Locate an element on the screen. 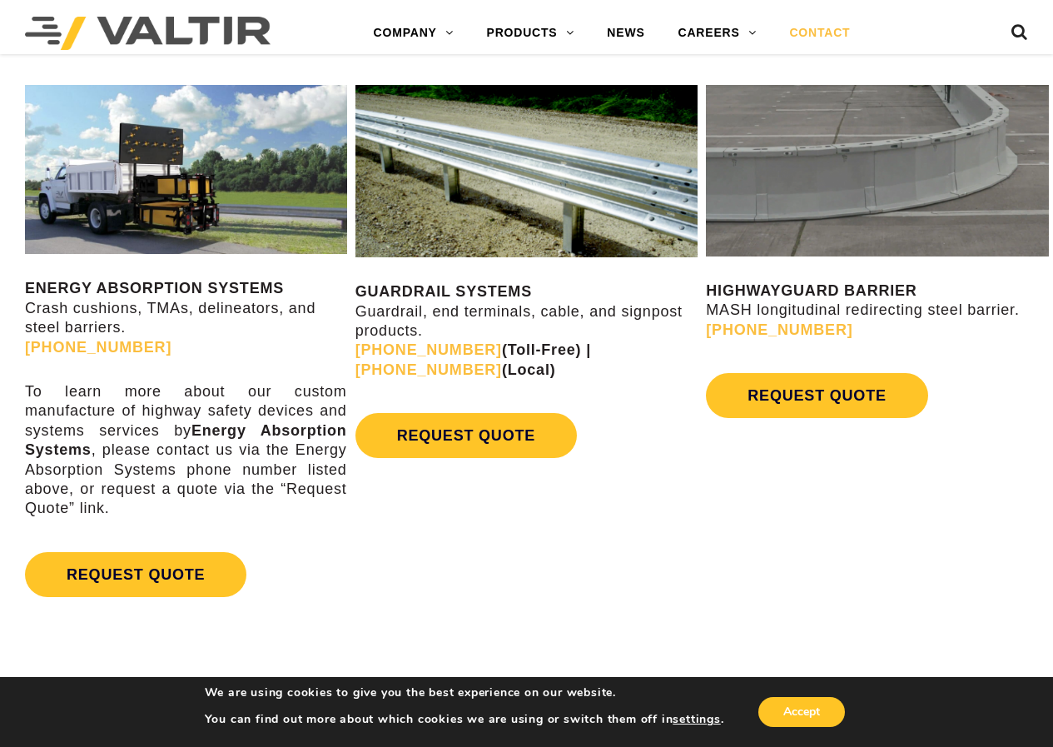 Image resolution: width=1053 pixels, height=747 pixels. strong: ENERGY ABSORPTION SYSTEMS is located at coordinates (154, 288).